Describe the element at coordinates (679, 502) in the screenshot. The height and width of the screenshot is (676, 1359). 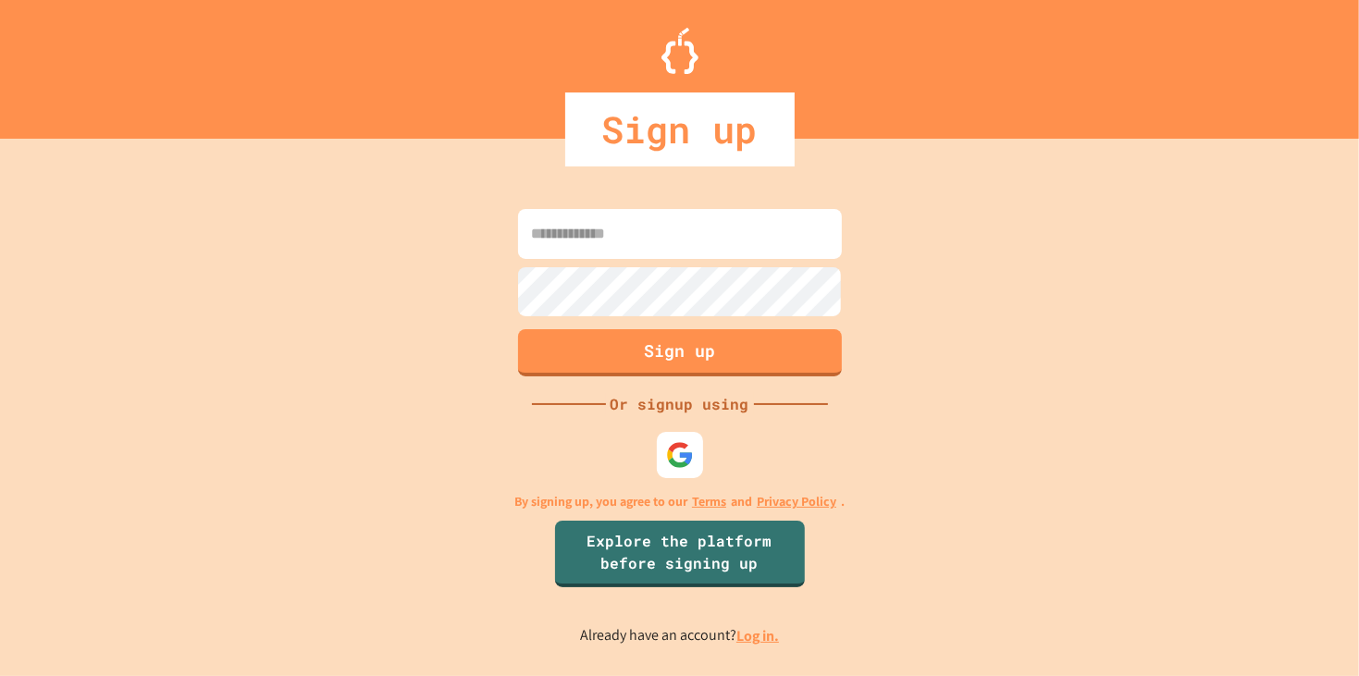
I see `p: By signing up, you agree to our and .` at that location.